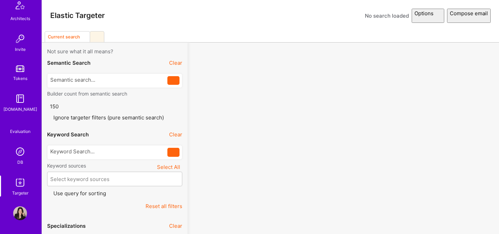 The height and width of the screenshot is (234, 499). What do you see at coordinates (20, 152) in the screenshot?
I see `img: Admin Search` at bounding box center [20, 152].